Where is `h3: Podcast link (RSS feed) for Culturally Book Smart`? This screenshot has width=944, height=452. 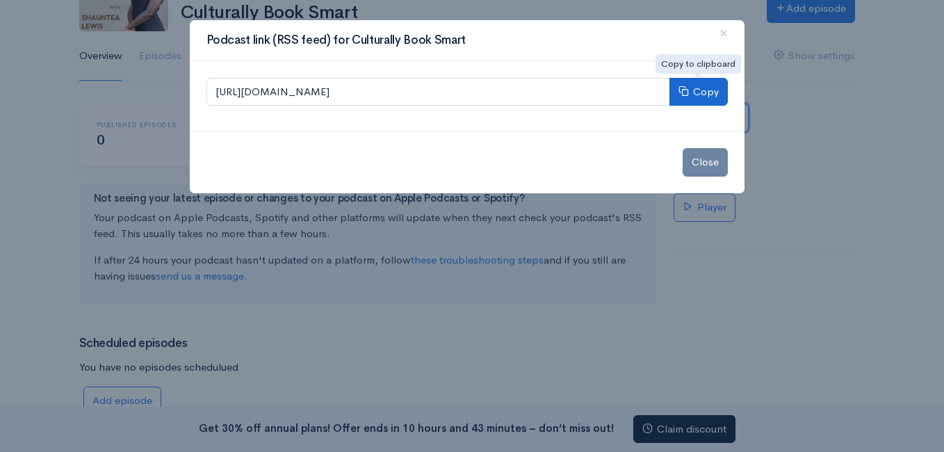
h3: Podcast link (RSS feed) for Culturally Book Smart is located at coordinates (336, 40).